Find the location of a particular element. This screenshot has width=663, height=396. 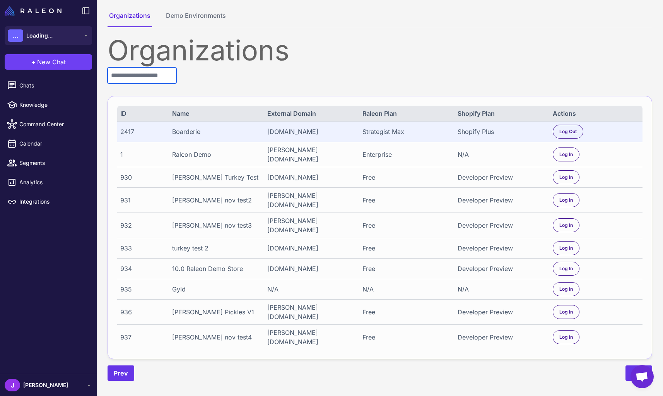

div: J is located at coordinates (12, 385).